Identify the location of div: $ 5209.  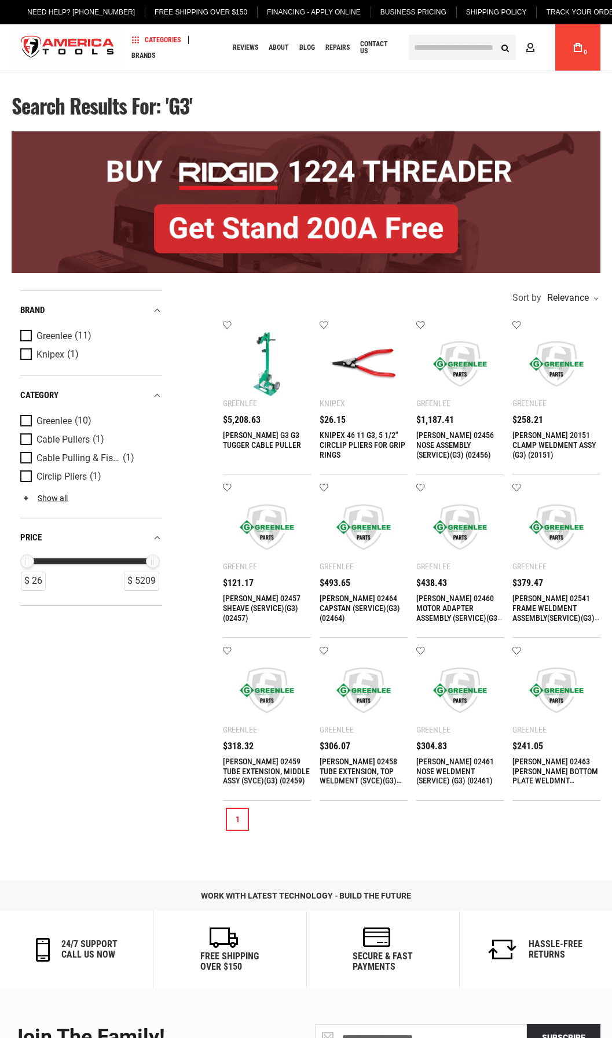
(141, 581).